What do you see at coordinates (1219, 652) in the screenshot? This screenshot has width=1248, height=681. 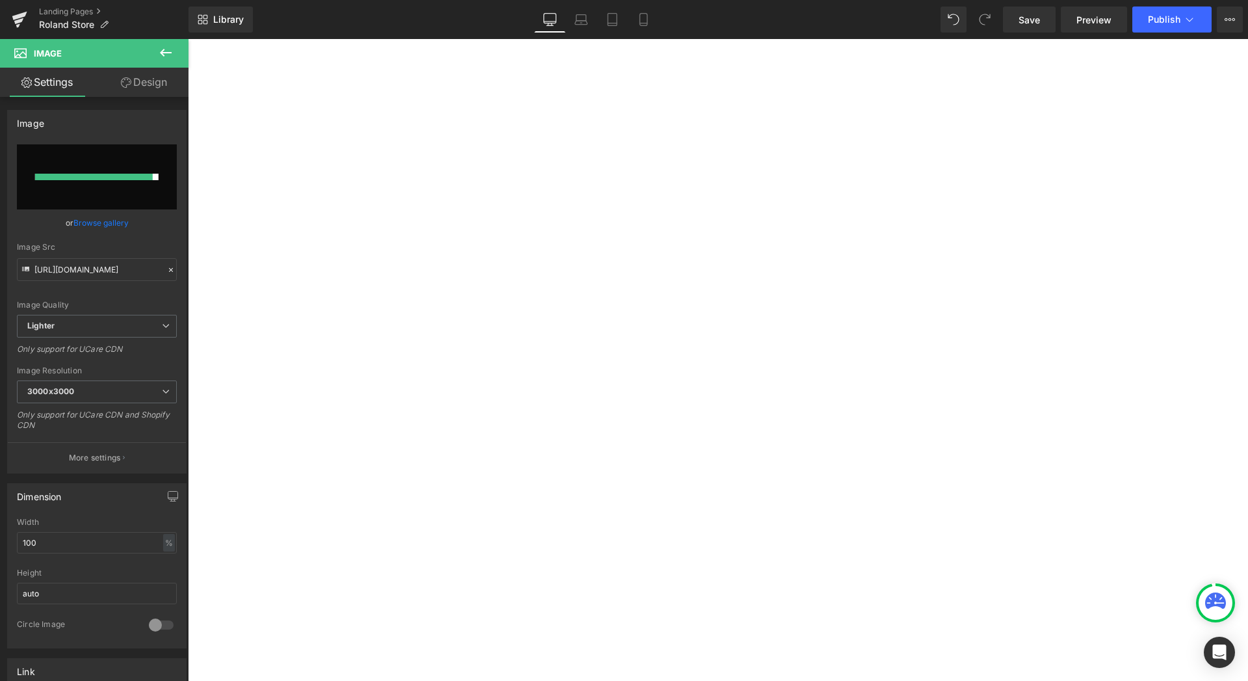 I see `div: Open Intercom Messenger` at bounding box center [1219, 652].